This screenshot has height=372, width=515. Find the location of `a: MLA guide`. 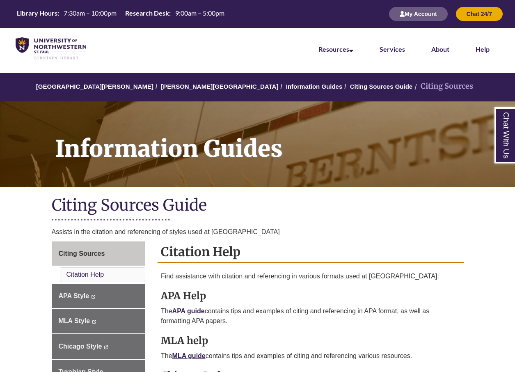

a: MLA guide is located at coordinates (189, 355).